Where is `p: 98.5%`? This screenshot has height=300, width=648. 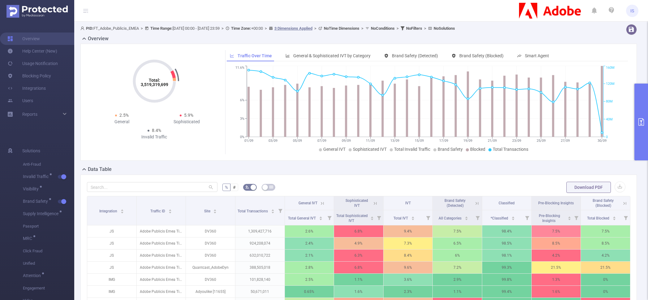
p: 98.5% is located at coordinates (506, 243).